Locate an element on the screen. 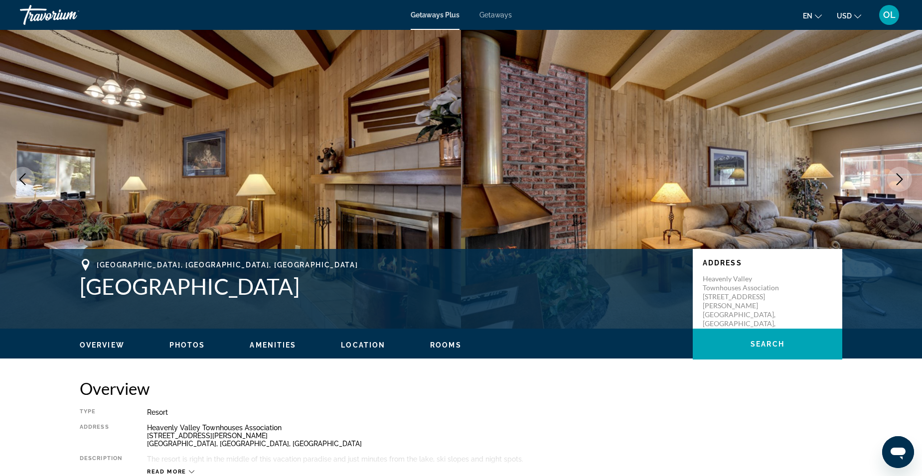 The height and width of the screenshot is (476, 922). a: Travorium is located at coordinates (70, 15).